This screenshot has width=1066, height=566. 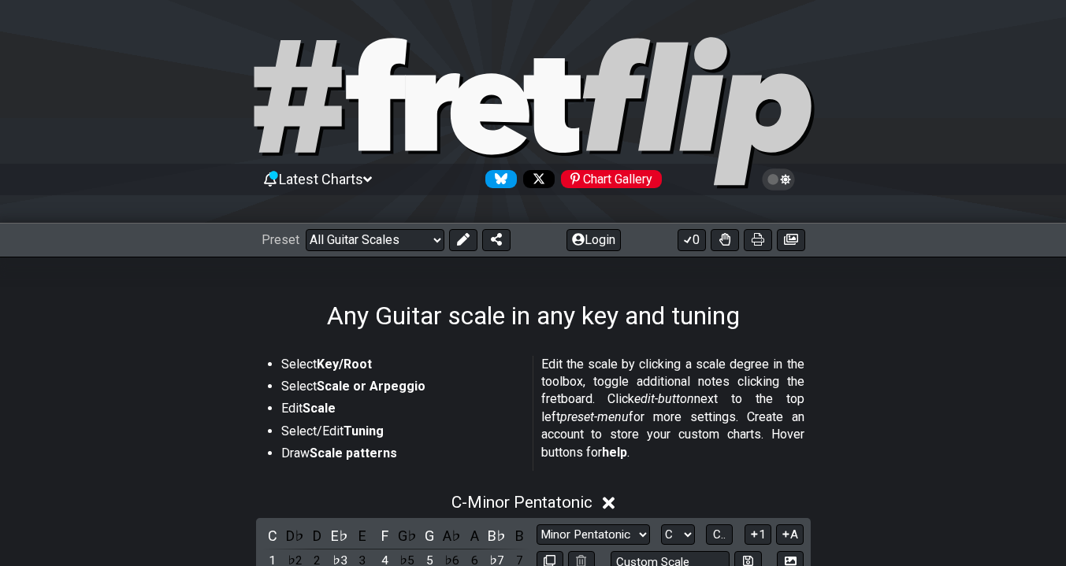 I want to click on button: Create image, so click(x=791, y=240).